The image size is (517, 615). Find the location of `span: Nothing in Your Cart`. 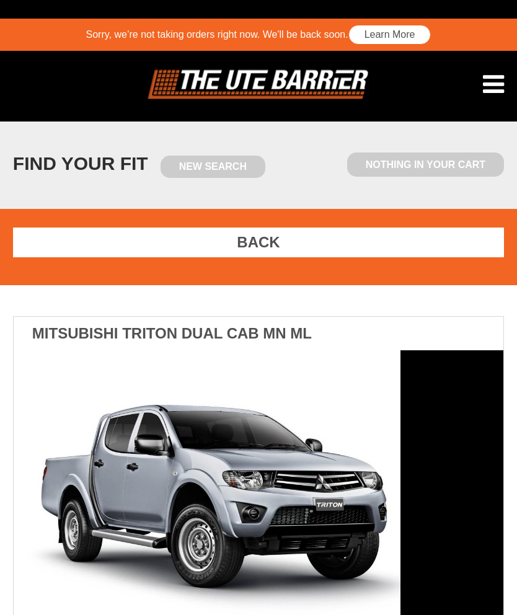

span: Nothing in Your Cart is located at coordinates (425, 164).